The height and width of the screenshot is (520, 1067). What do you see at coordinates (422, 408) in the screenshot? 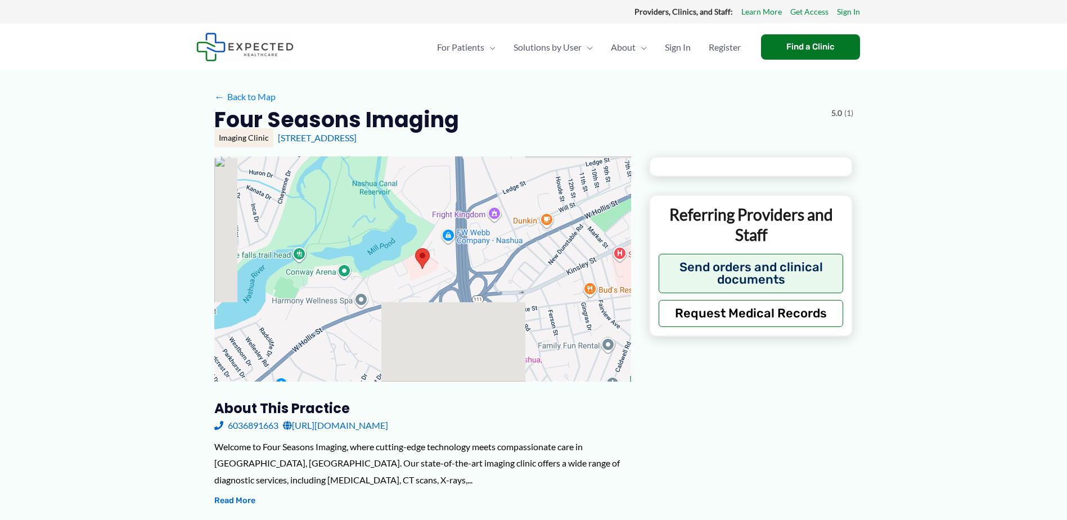
I see `h3: About this practice` at bounding box center [422, 408].